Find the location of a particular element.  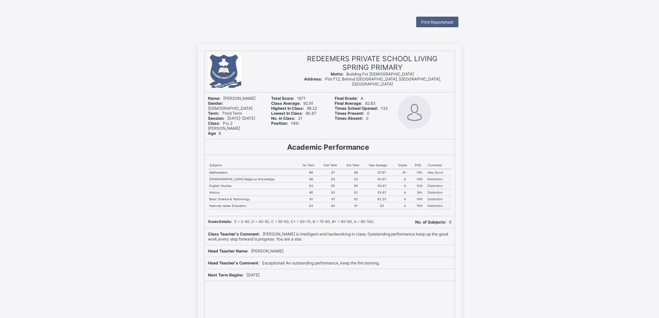

td: Very Good is located at coordinates (438, 172).